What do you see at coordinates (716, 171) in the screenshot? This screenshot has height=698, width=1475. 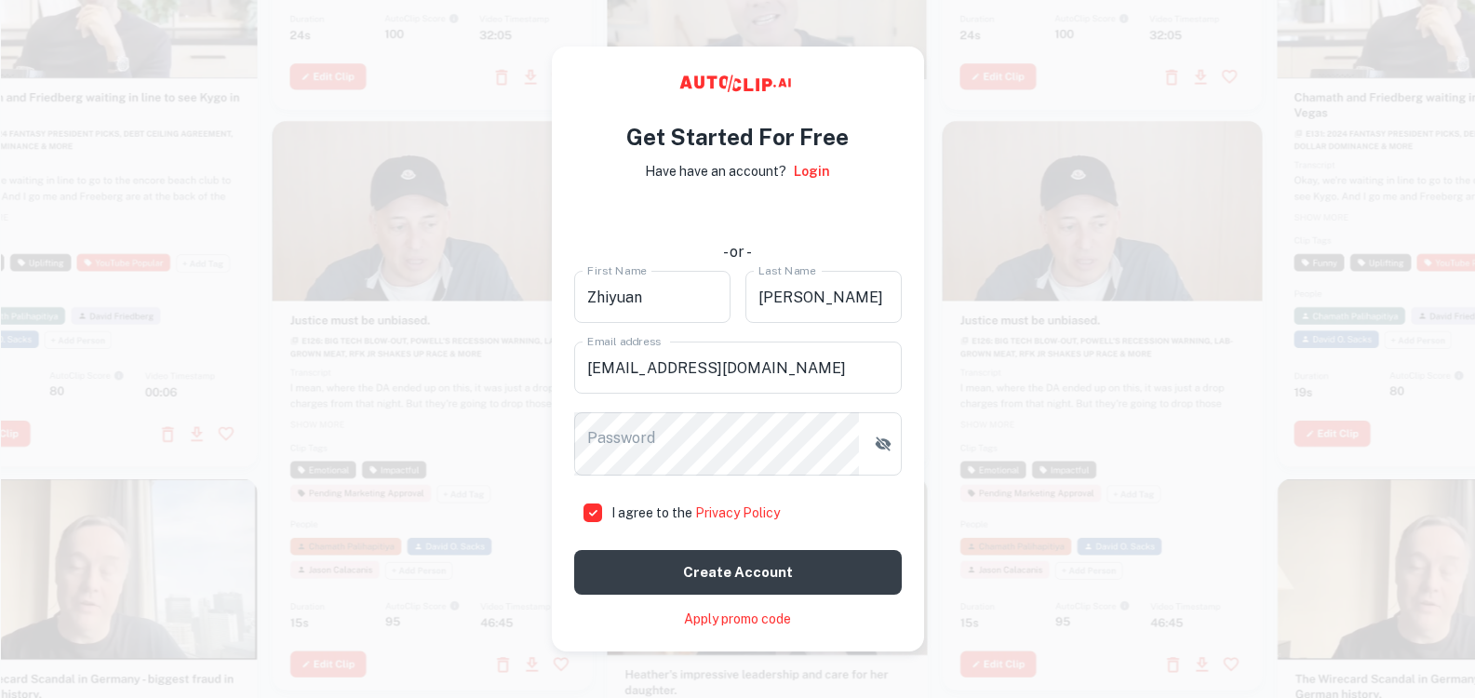 I see `p: Have have an account?` at bounding box center [716, 171].